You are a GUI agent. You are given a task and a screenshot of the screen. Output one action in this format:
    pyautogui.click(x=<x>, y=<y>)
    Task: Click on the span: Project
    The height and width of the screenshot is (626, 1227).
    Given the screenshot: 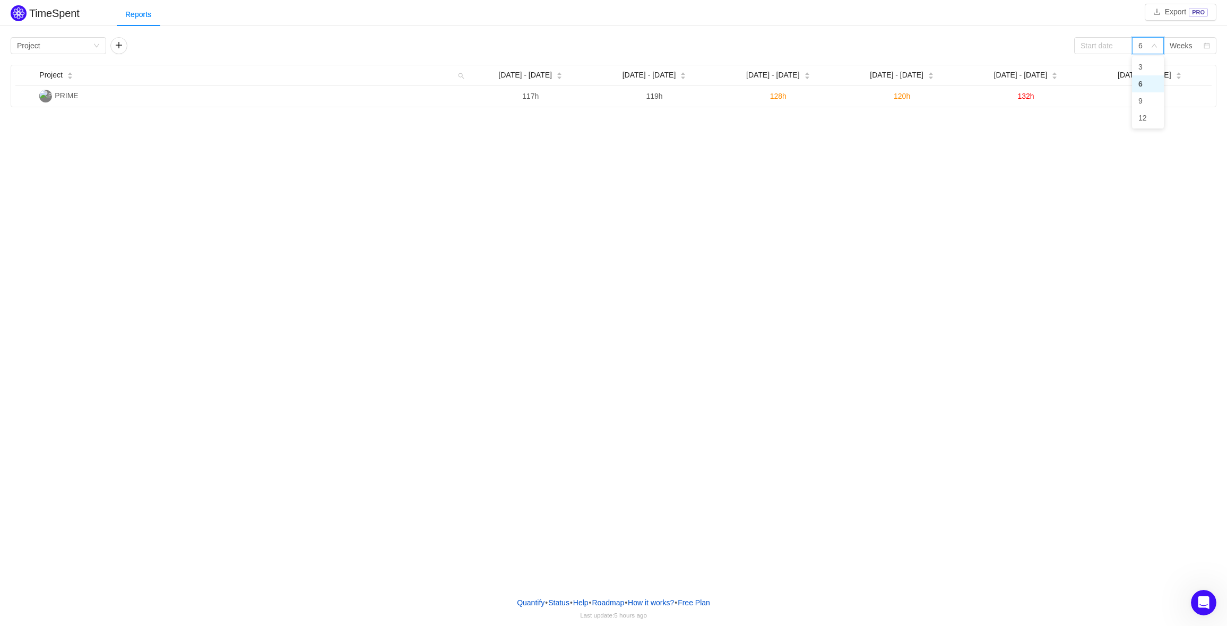 What is the action you would take?
    pyautogui.click(x=51, y=75)
    